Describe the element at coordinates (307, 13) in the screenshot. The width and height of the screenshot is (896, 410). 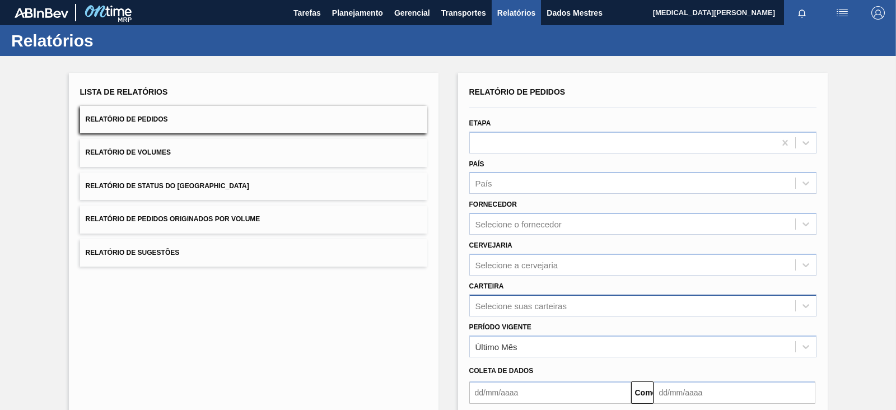
I see `font: Tarefas` at that location.